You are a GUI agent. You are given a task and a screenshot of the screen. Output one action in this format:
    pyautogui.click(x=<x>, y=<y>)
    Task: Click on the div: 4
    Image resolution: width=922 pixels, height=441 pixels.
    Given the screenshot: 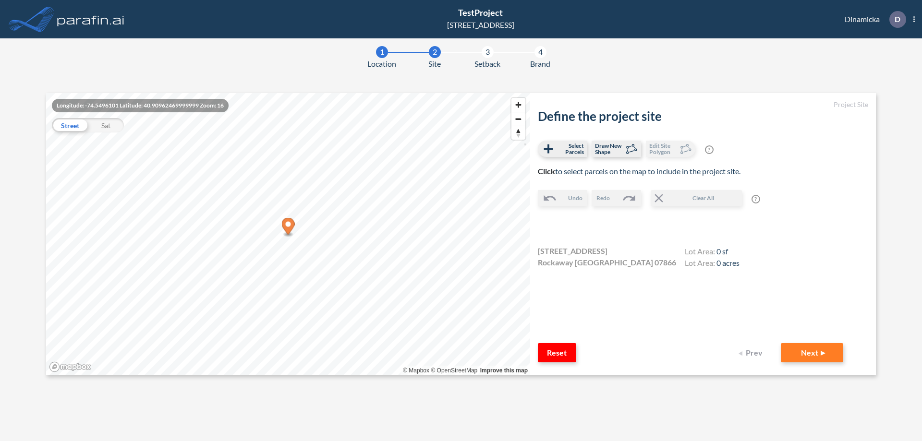 What is the action you would take?
    pyautogui.click(x=540, y=52)
    